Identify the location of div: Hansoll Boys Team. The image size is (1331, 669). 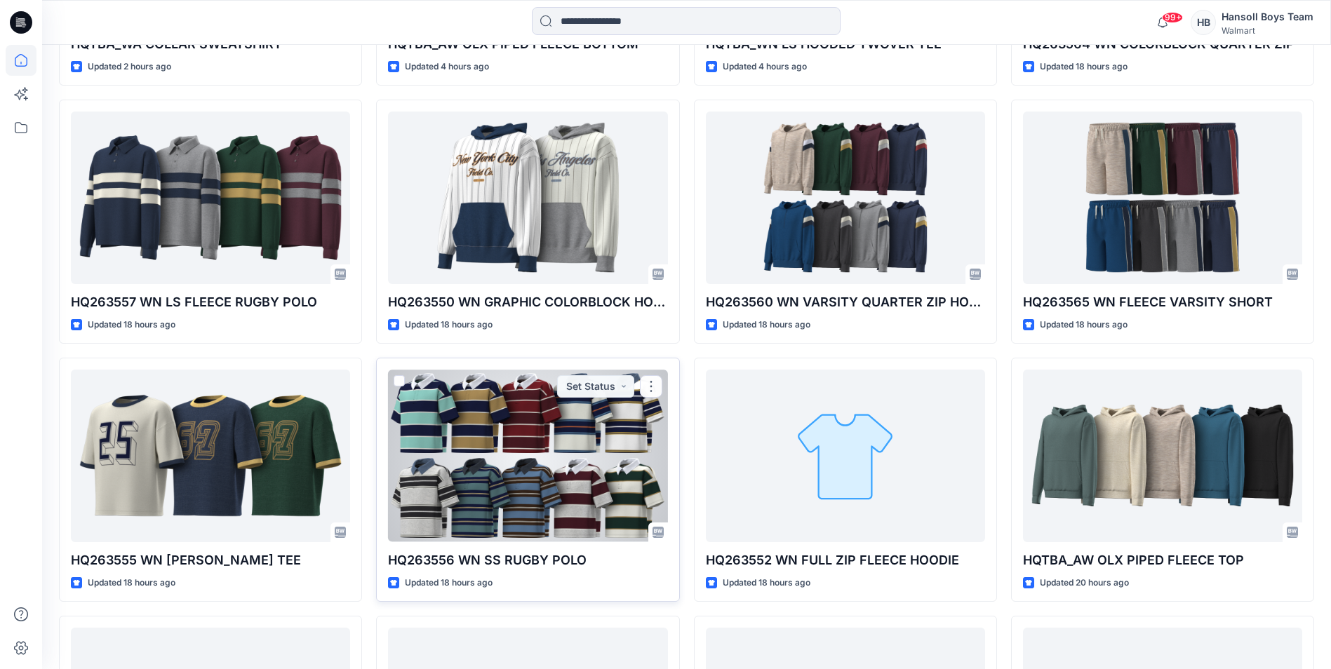
(1267, 17).